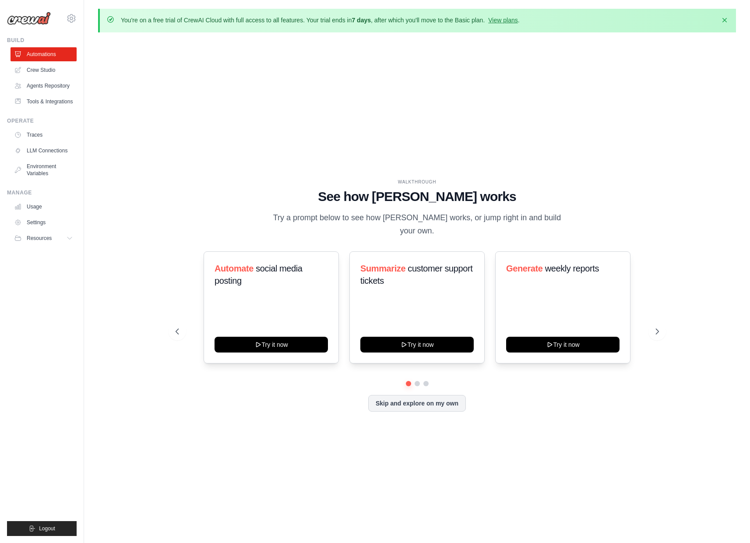 The image size is (750, 543). I want to click on p: You're on a free trial of CrewAI Cloud with full access to all features. Your trial ends in , aft..., so click(320, 20).